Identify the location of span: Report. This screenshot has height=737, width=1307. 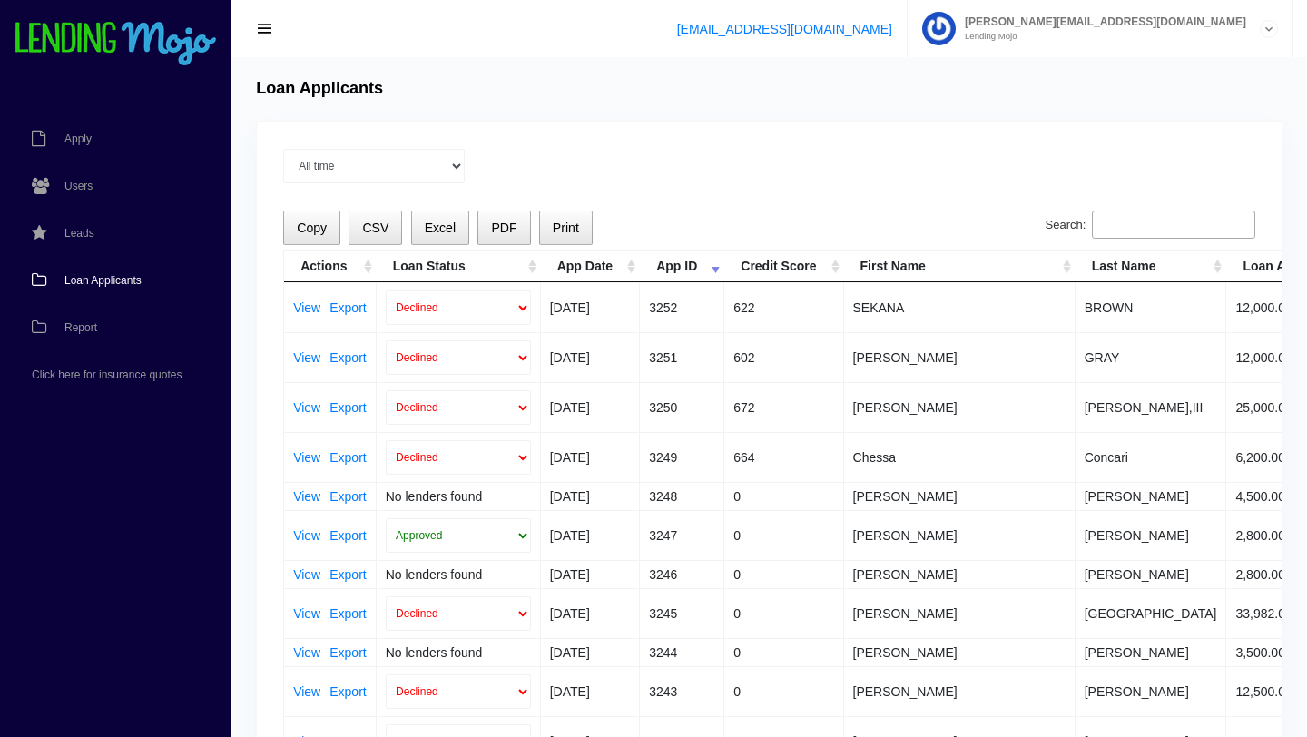
(81, 328).